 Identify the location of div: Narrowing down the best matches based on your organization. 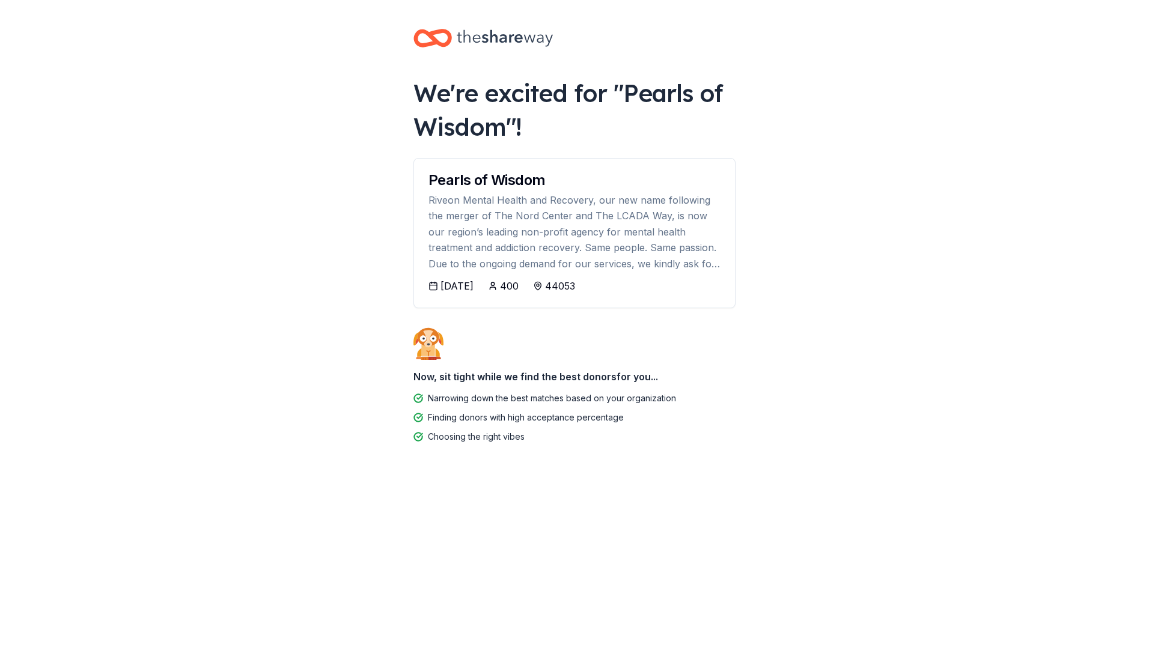
(551, 398).